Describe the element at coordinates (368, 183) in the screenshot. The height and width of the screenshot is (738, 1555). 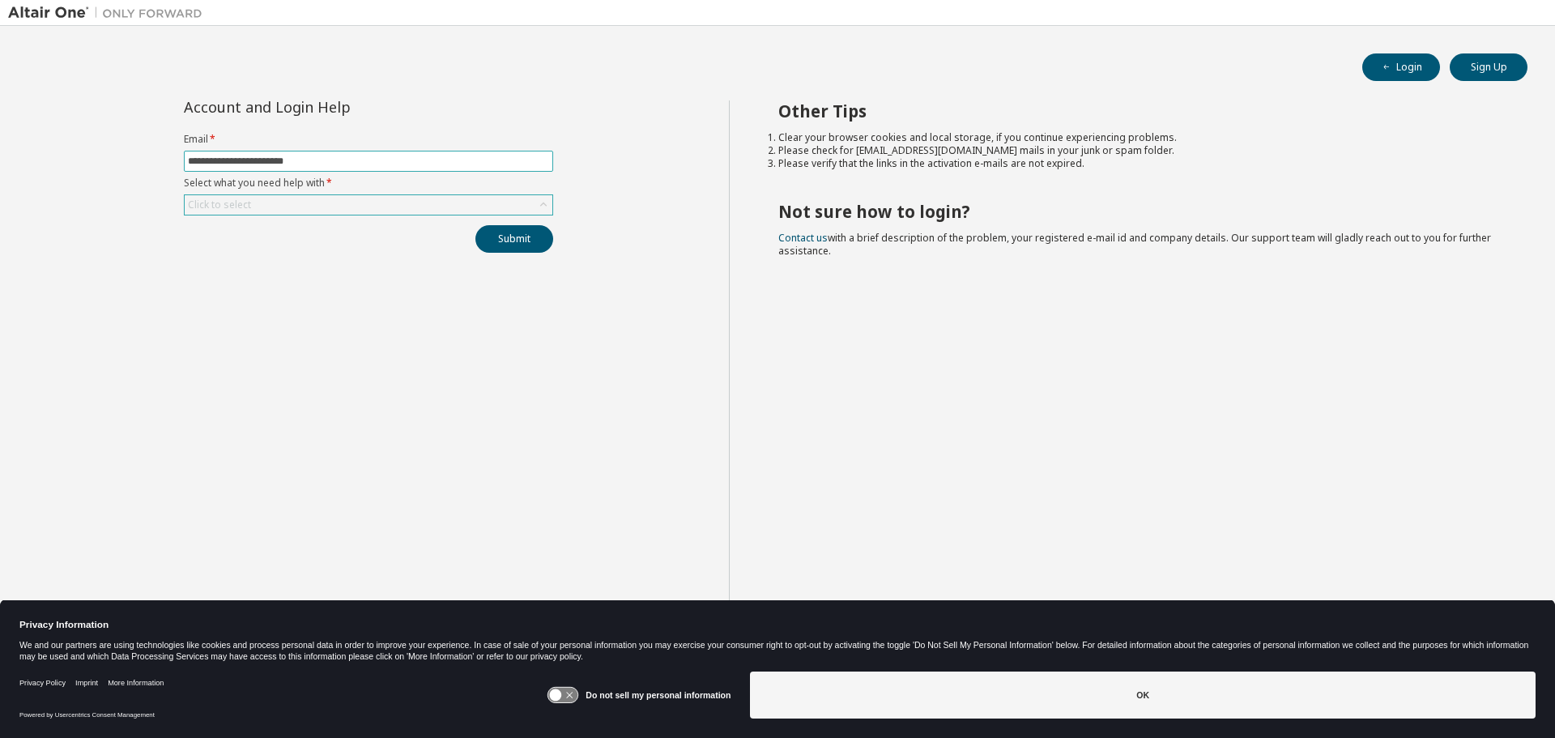
I see `label: Select what you need help with` at that location.